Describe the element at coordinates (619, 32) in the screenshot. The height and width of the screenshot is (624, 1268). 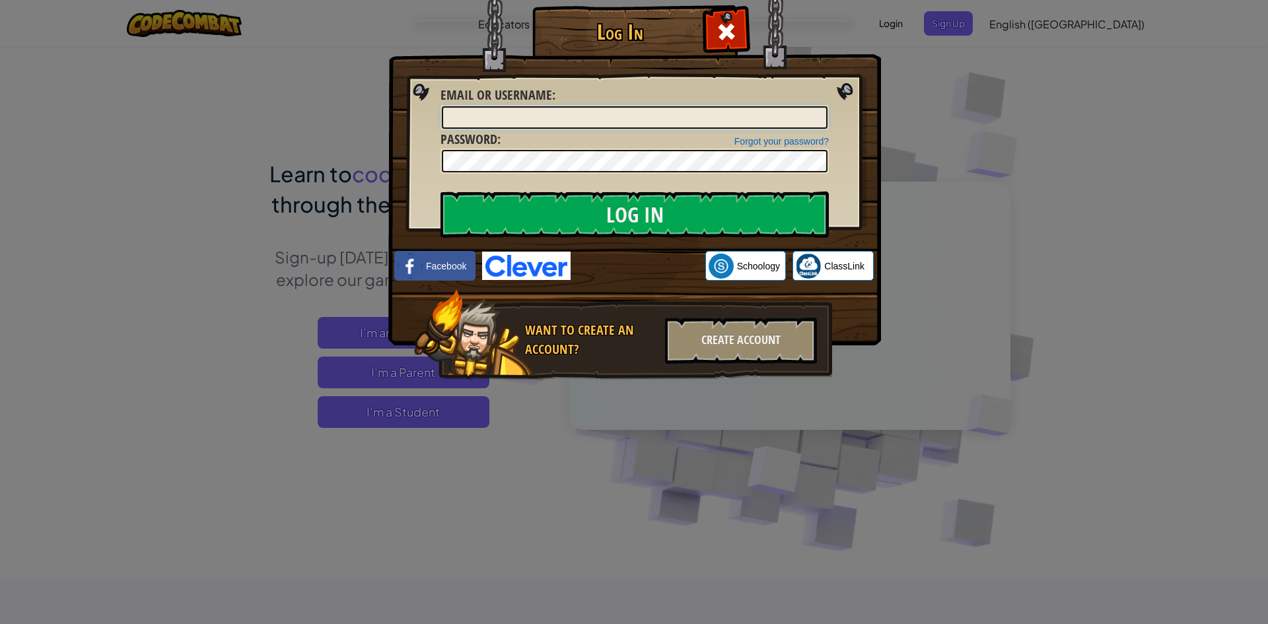
I see `h1: Log In` at that location.